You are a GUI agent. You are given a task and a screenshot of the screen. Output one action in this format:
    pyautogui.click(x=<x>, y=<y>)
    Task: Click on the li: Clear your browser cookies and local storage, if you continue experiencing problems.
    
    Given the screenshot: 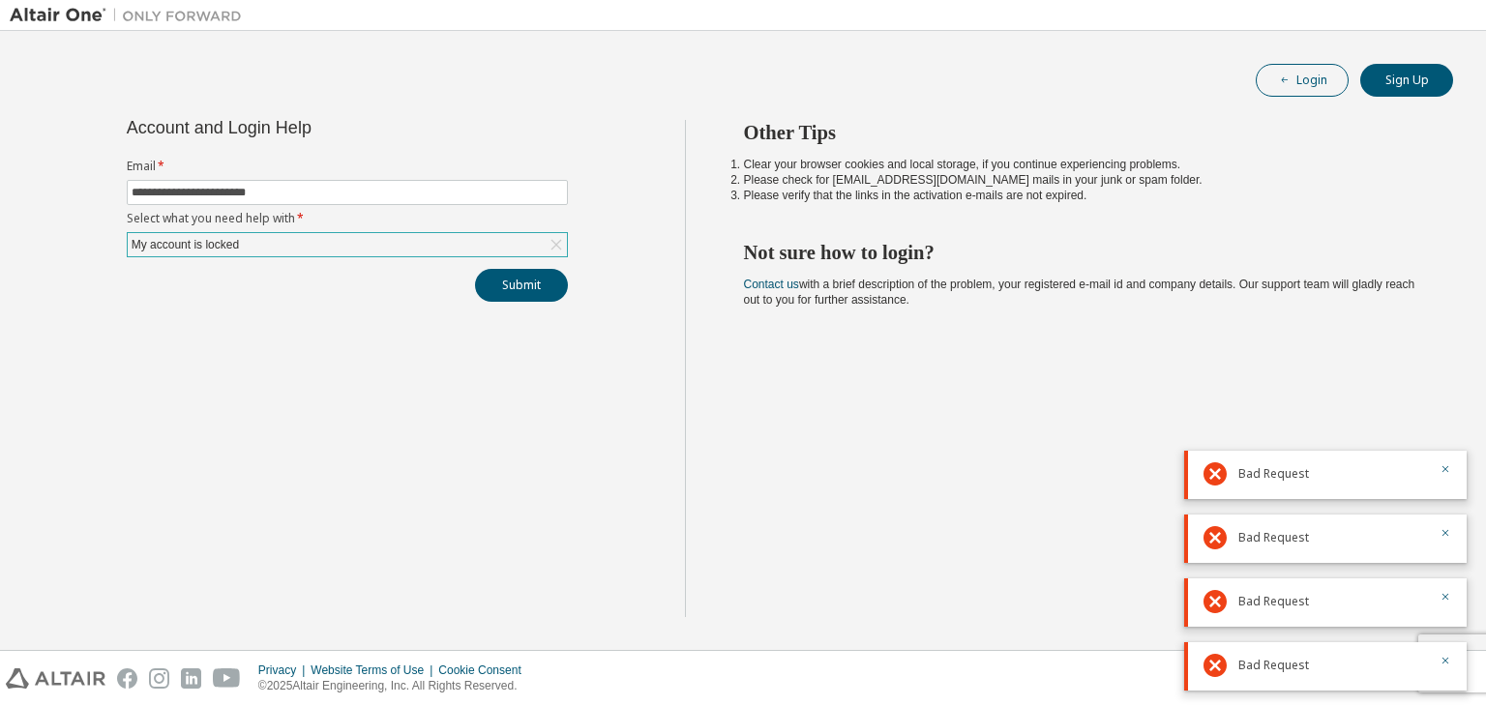 What is the action you would take?
    pyautogui.click(x=1082, y=164)
    